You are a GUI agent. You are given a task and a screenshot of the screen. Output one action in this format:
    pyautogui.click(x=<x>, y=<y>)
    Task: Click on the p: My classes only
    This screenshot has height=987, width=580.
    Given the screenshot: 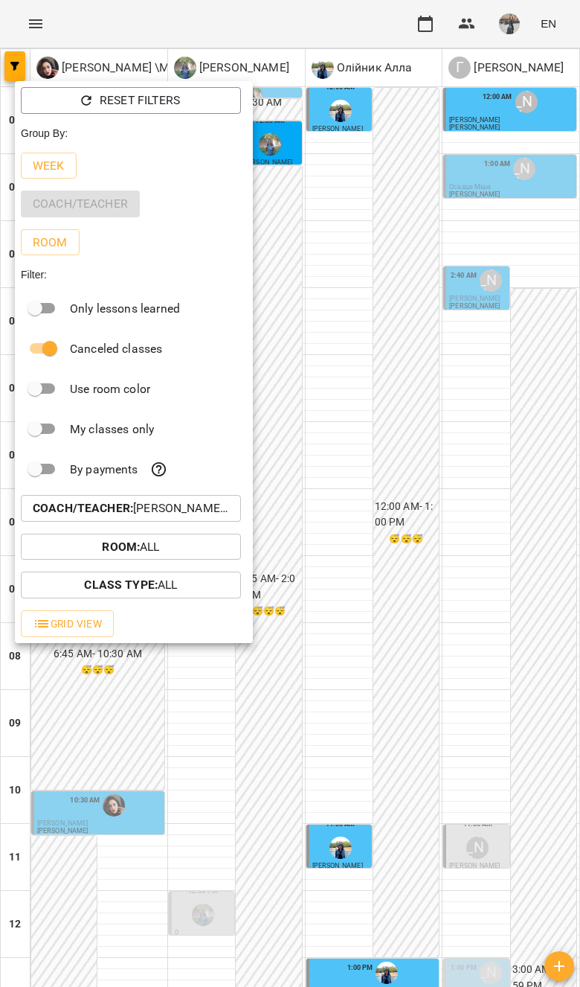 What is the action you would take?
    pyautogui.click(x=112, y=429)
    